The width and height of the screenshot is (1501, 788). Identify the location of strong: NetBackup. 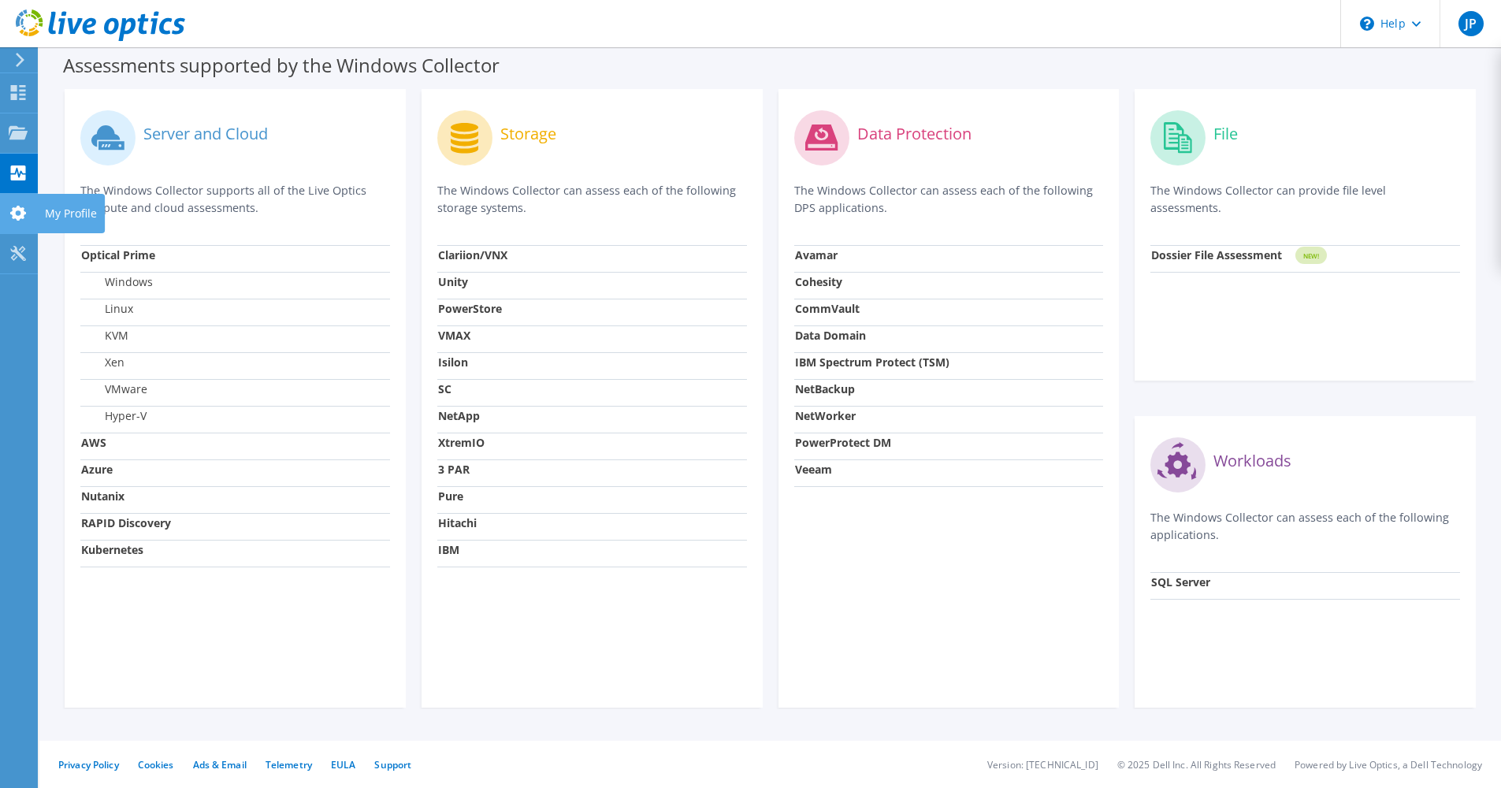
(825, 388).